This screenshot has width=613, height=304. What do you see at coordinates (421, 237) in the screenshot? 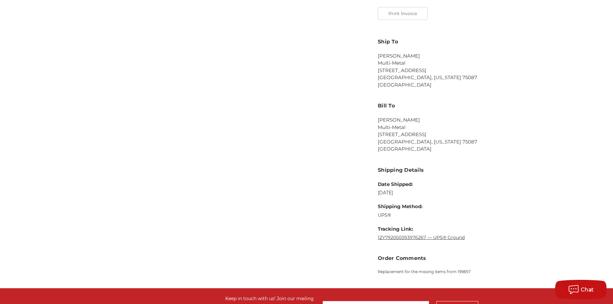
I see `a: 1ZY792050393976267 — UPS® Ground` at bounding box center [421, 237].